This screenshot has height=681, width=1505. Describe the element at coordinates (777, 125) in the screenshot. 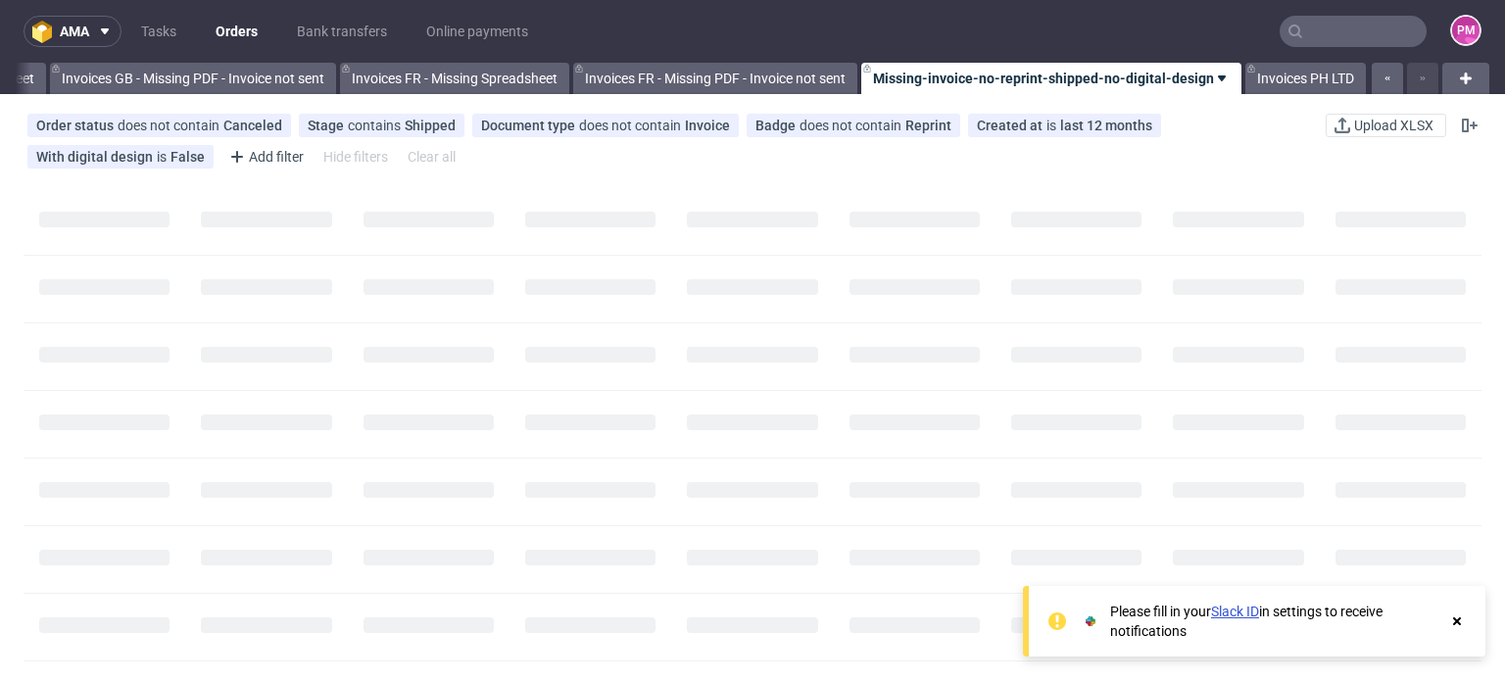

I see `span: Badge` at that location.